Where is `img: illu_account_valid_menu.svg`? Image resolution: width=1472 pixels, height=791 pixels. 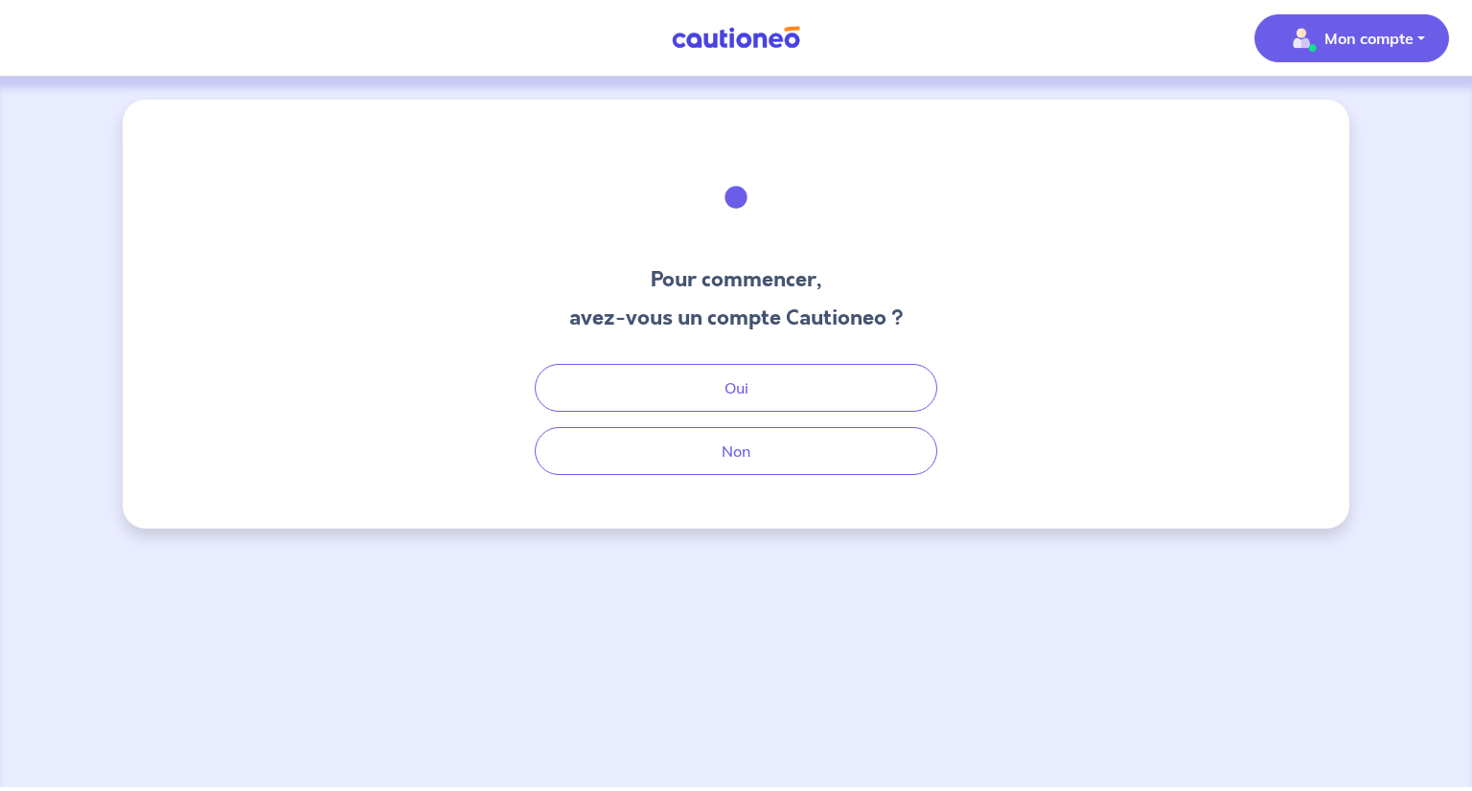 img: illu_account_valid_menu.svg is located at coordinates (1301, 38).